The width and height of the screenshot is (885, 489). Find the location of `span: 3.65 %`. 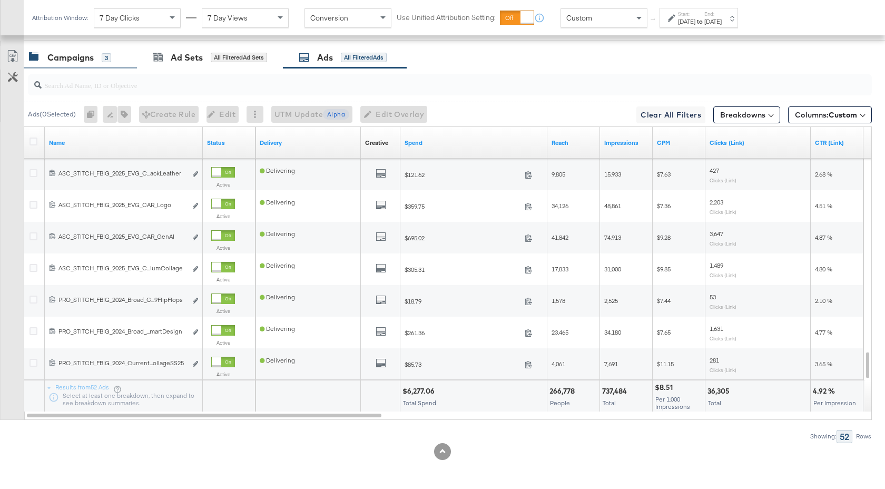

span: 3.65 % is located at coordinates (824, 364).